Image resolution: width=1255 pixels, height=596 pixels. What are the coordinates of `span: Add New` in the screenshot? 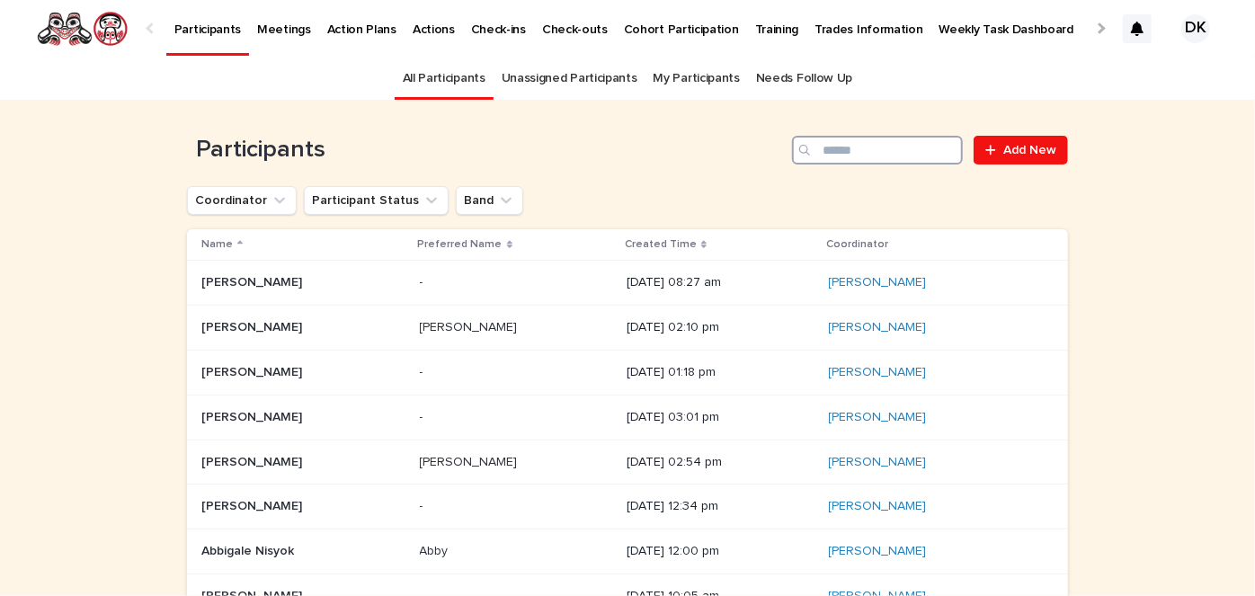 It's located at (1030, 150).